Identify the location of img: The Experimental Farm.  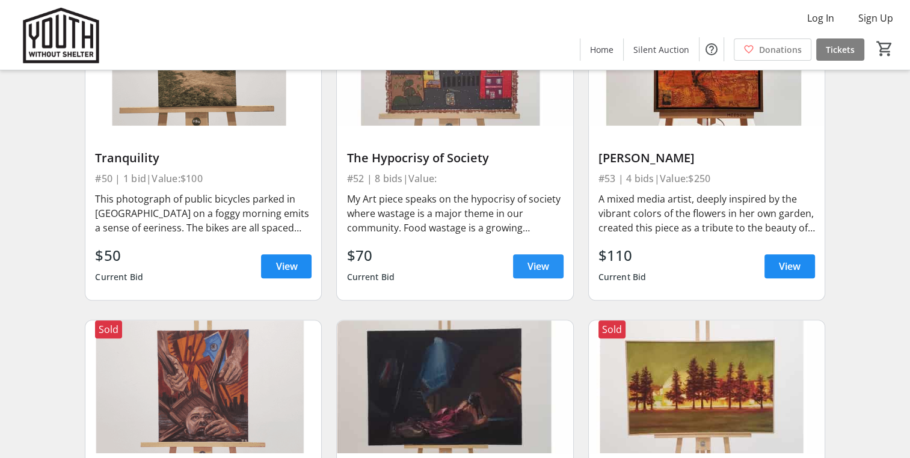
(707, 387).